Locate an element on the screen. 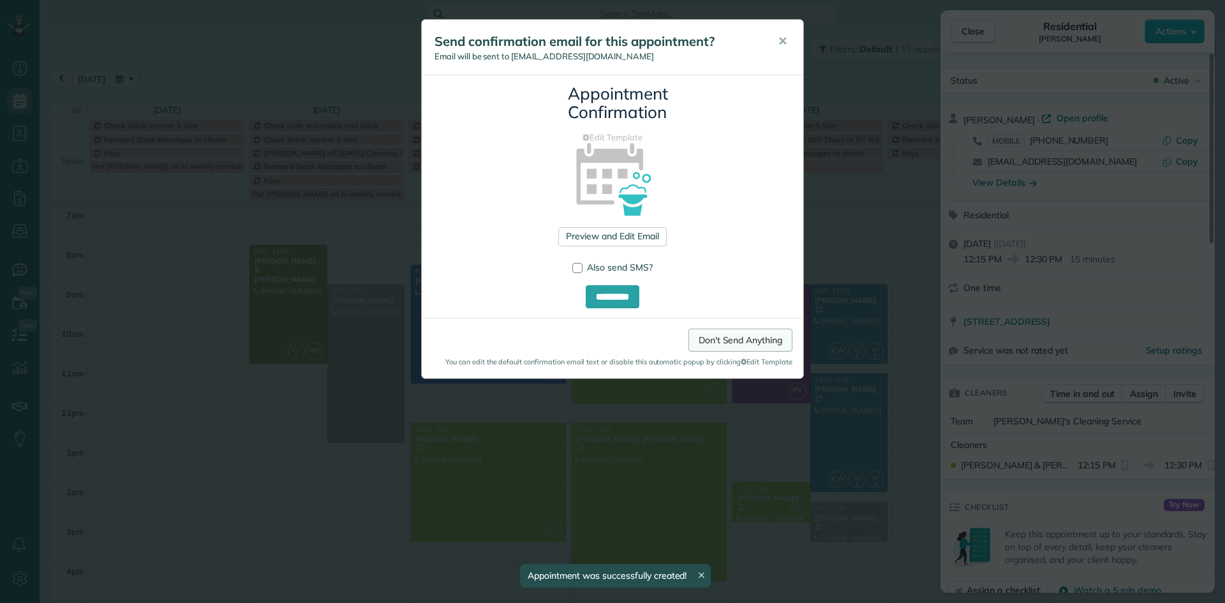  small: You can edit the default confirmation email text or disable this automatic popup by clicking Edit... is located at coordinates (613, 362).